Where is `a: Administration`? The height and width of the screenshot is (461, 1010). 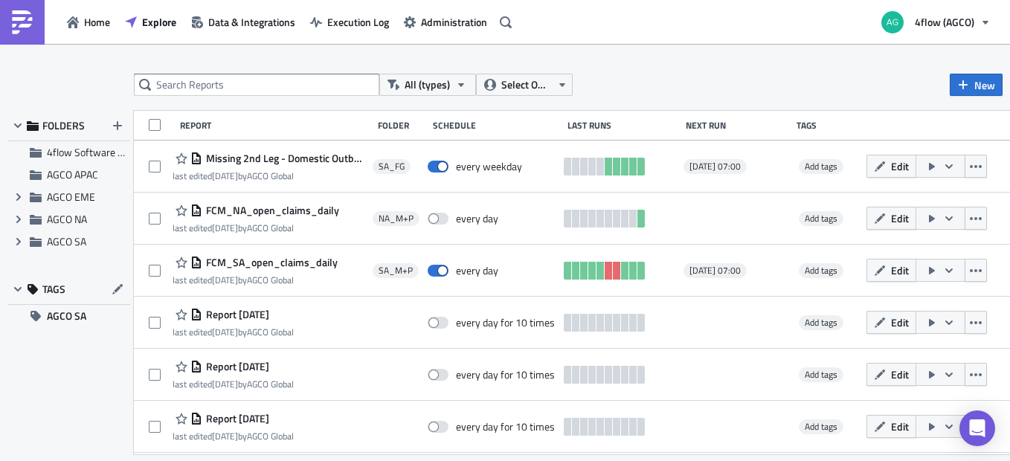 a: Administration is located at coordinates (446, 22).